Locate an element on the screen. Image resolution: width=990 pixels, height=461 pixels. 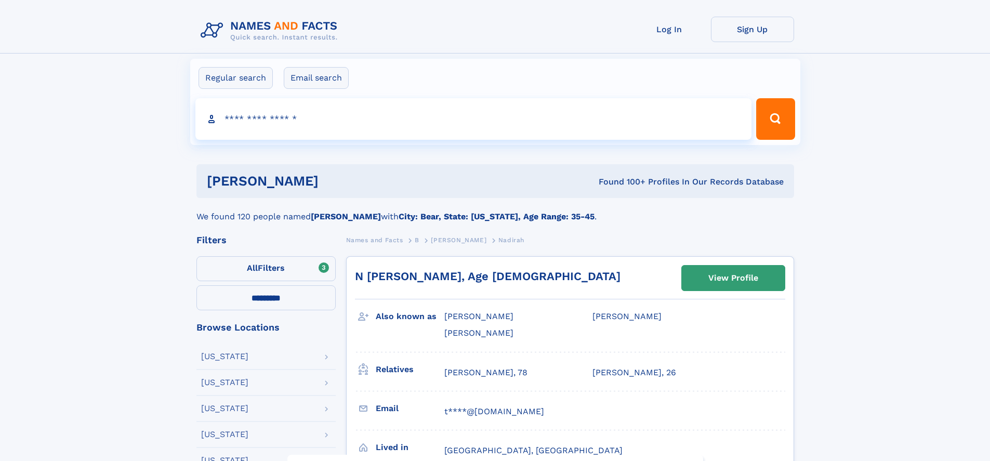
button: Search Button is located at coordinates (775, 119).